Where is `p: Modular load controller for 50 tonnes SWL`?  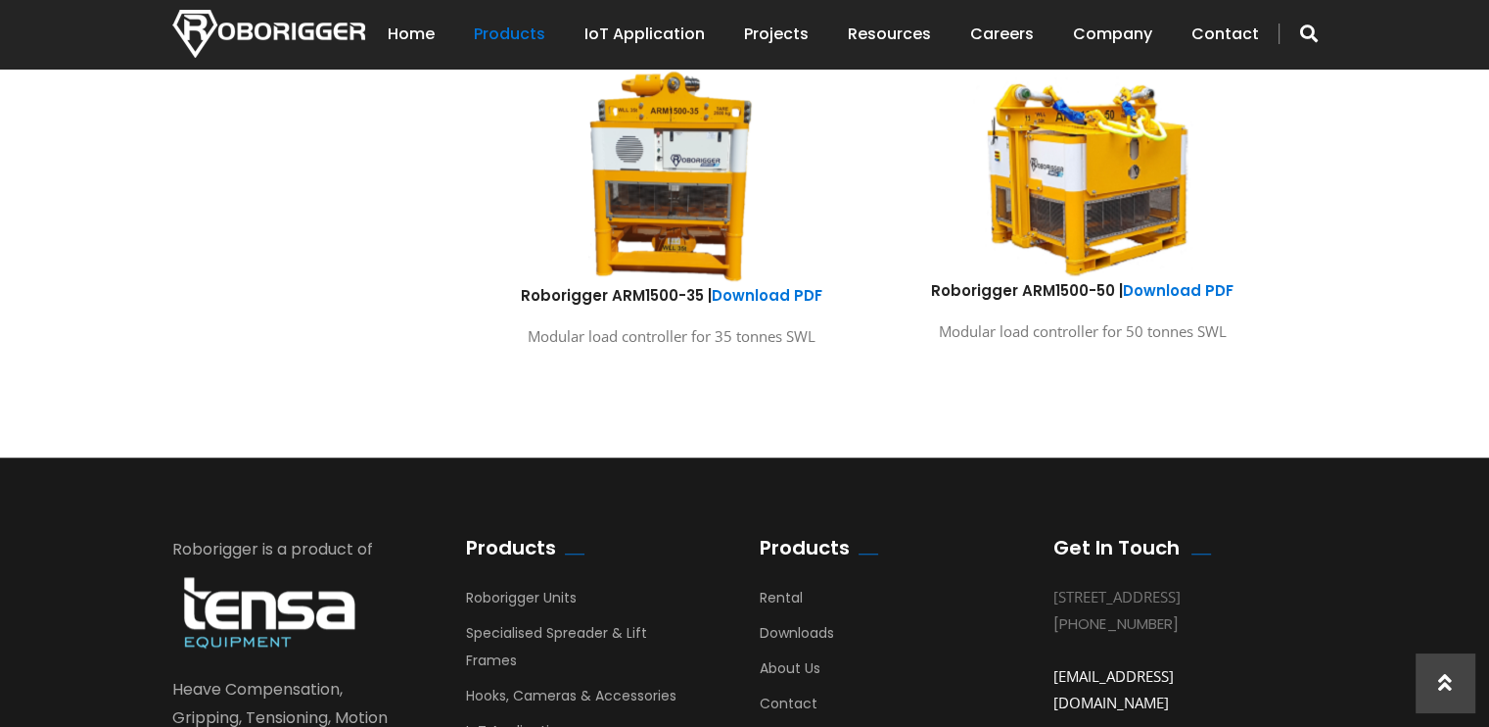
p: Modular load controller for 50 tonnes SWL is located at coordinates (1083, 331).